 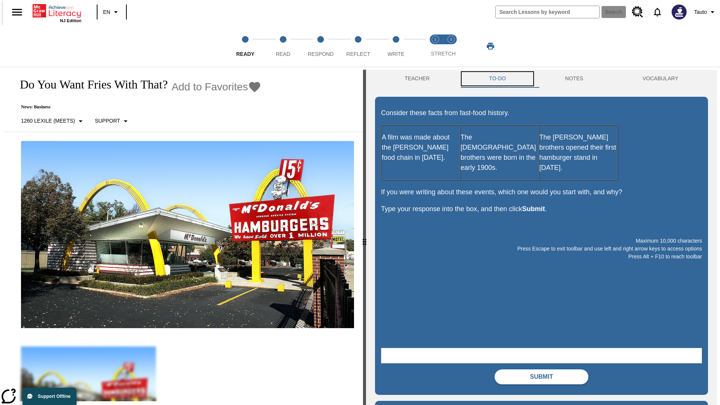 What do you see at coordinates (113, 121) in the screenshot?
I see `button: Scaffolds, Support` at bounding box center [113, 121].